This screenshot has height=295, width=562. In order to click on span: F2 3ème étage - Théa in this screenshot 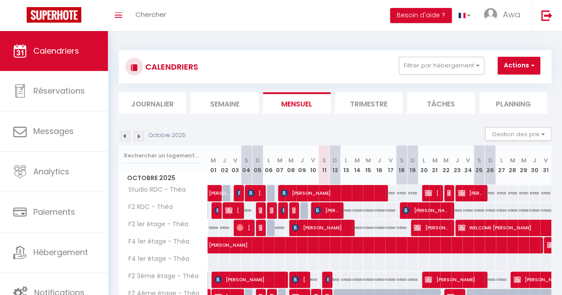, I will do `click(160, 277)`.